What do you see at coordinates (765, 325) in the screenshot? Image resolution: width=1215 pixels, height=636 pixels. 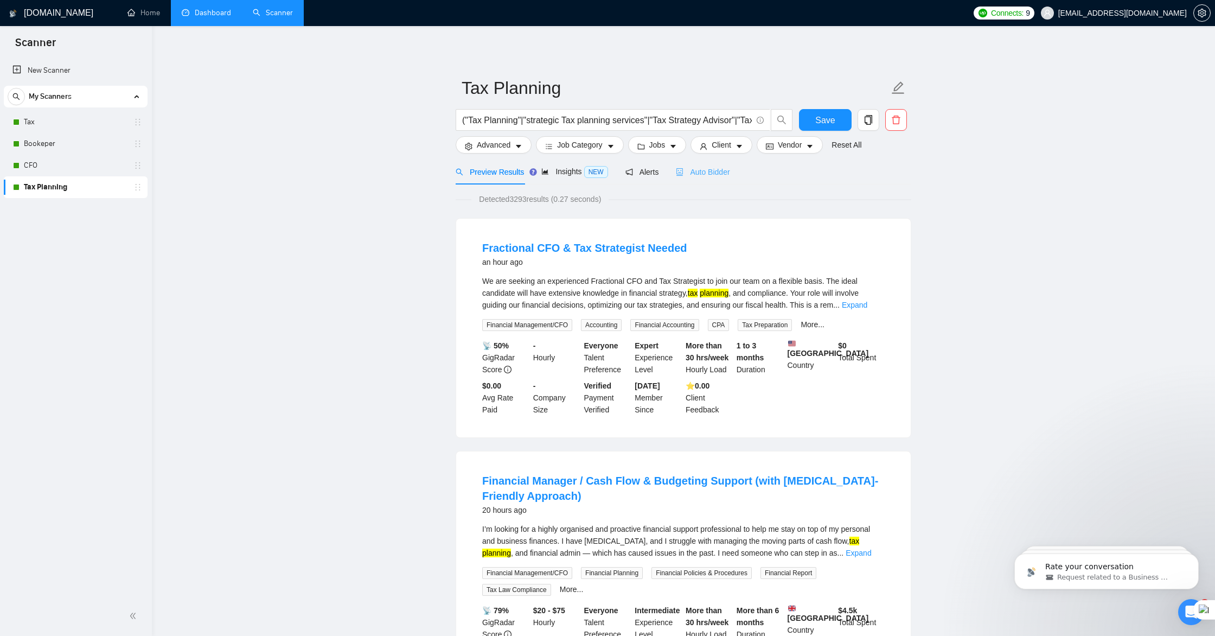 I see `span: Tax Preparation` at bounding box center [765, 325].